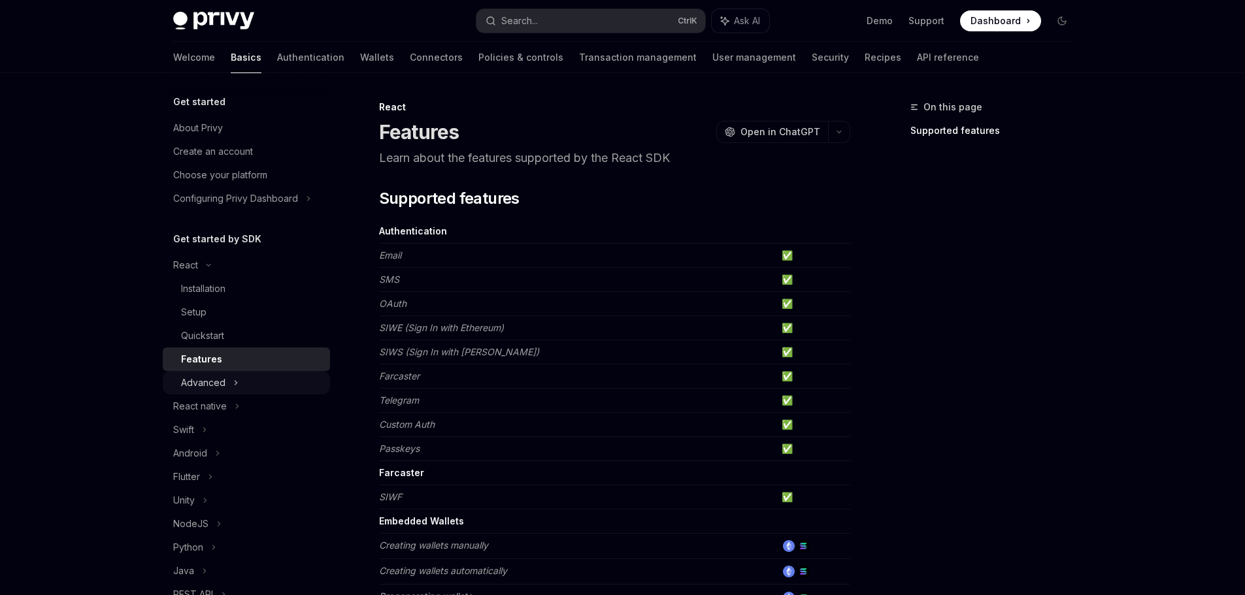  Describe the element at coordinates (399, 376) in the screenshot. I see `em: Farcaster` at that location.